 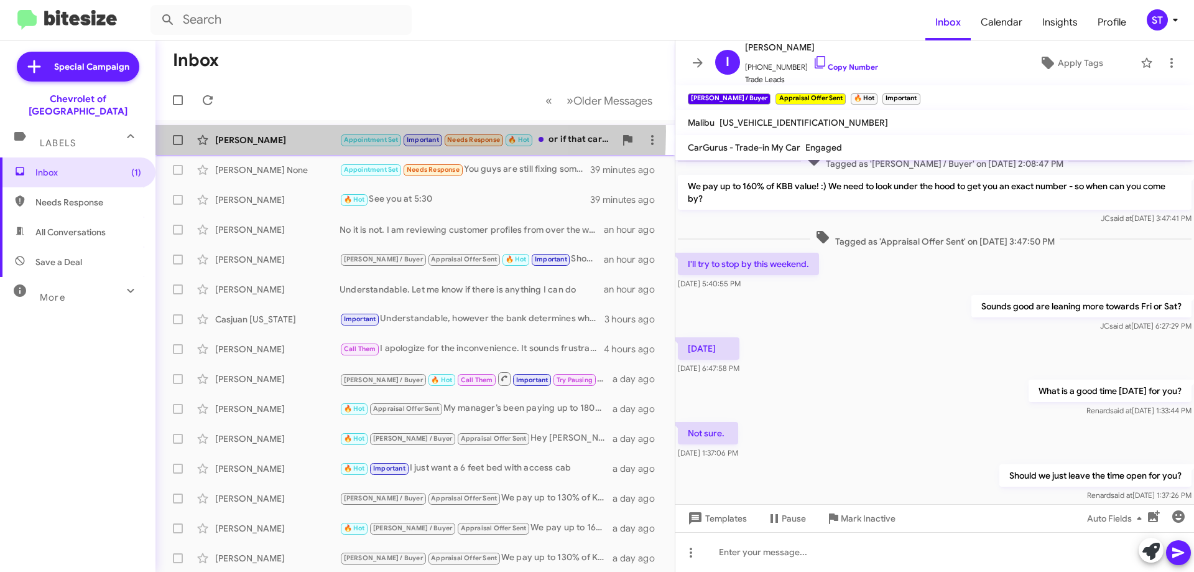 I want to click on span: Inbox, so click(x=88, y=172).